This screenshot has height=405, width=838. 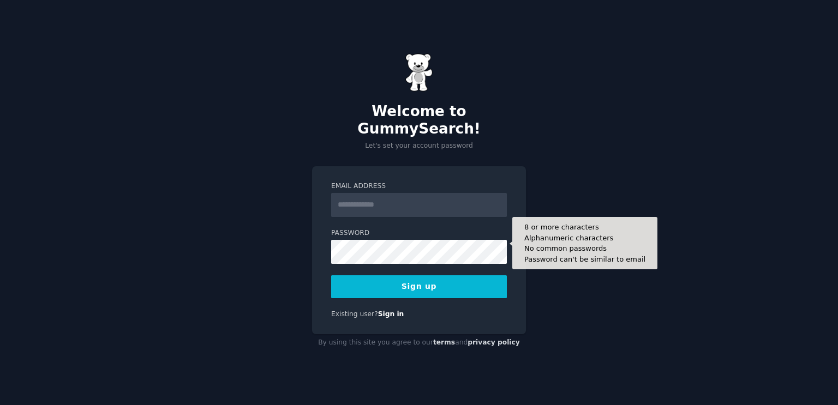 I want to click on div: By using this site you agree to our and, so click(x=419, y=343).